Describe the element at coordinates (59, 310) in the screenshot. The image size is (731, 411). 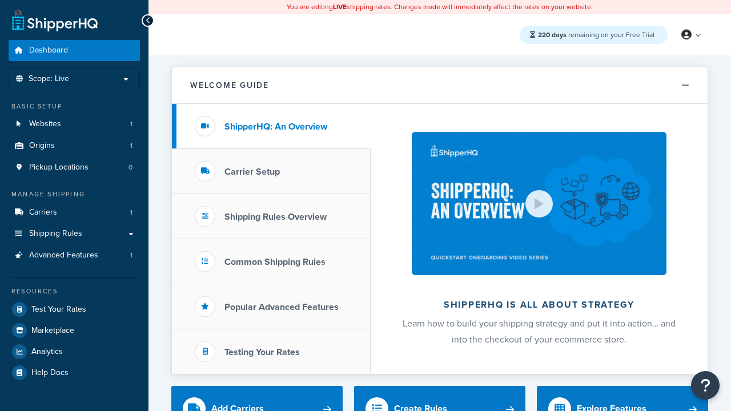
I see `span: Test Your Rates` at that location.